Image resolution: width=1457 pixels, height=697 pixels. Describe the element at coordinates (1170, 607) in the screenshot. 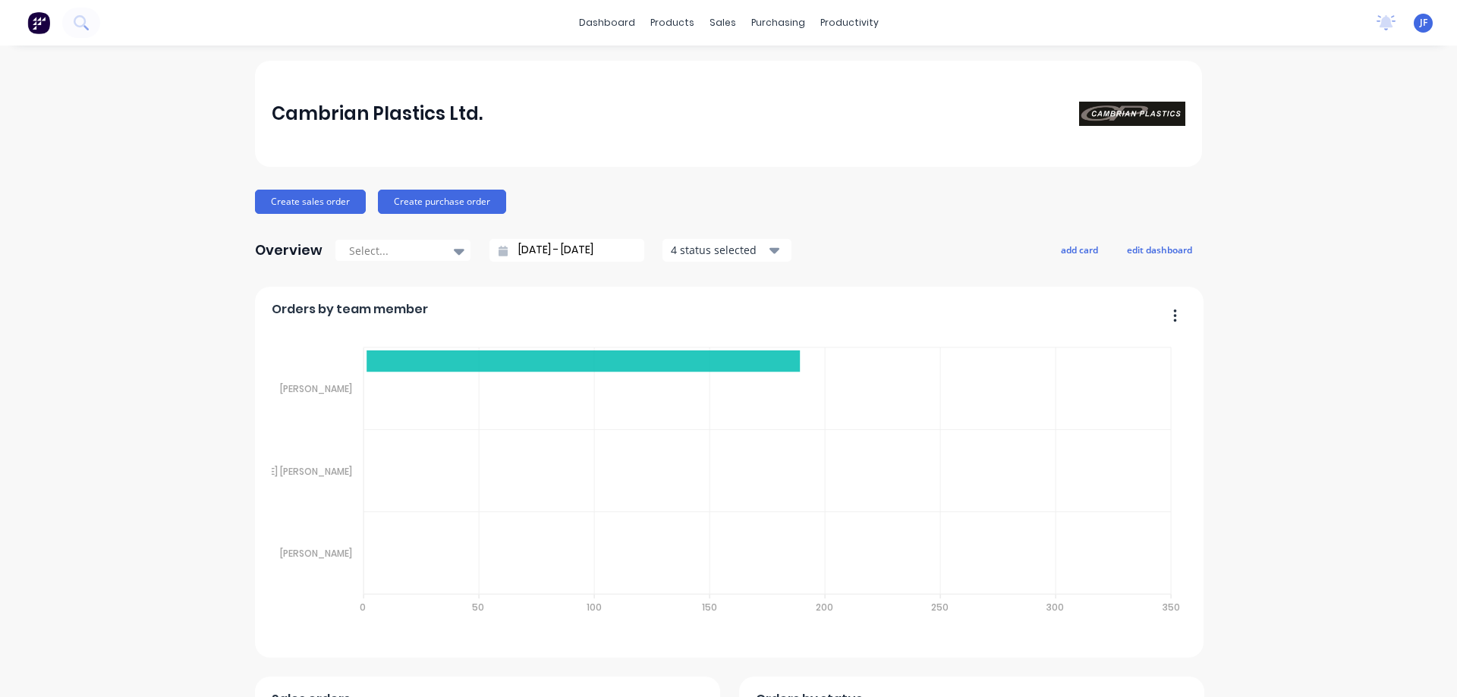

I see `tspan: 350` at that location.